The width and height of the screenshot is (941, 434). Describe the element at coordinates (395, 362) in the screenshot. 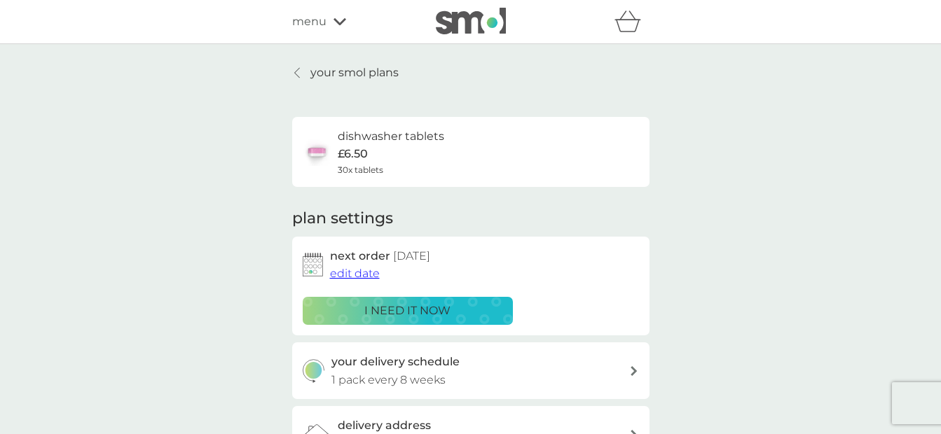

I see `h3: your delivery schedule` at that location.